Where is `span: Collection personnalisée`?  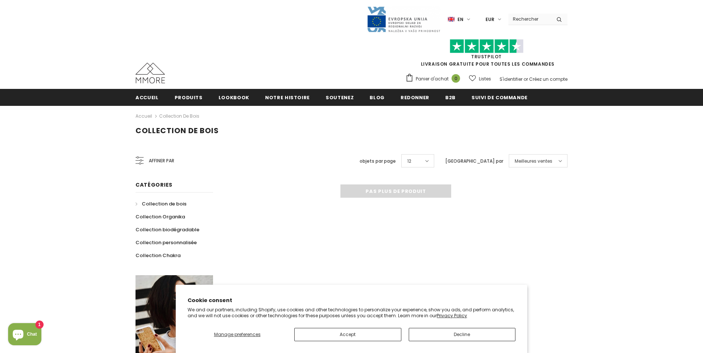 span: Collection personnalisée is located at coordinates (166, 243).